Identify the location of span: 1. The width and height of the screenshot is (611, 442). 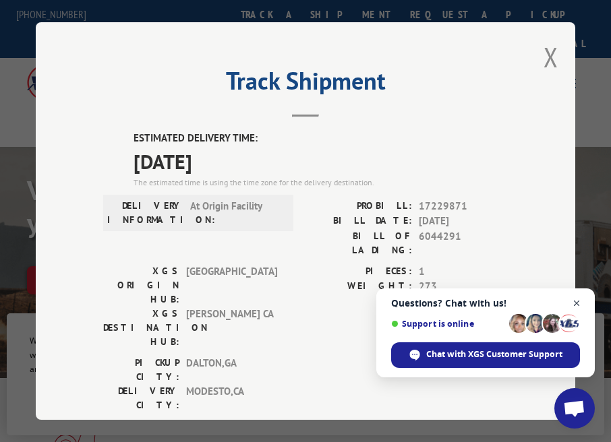
(463, 271).